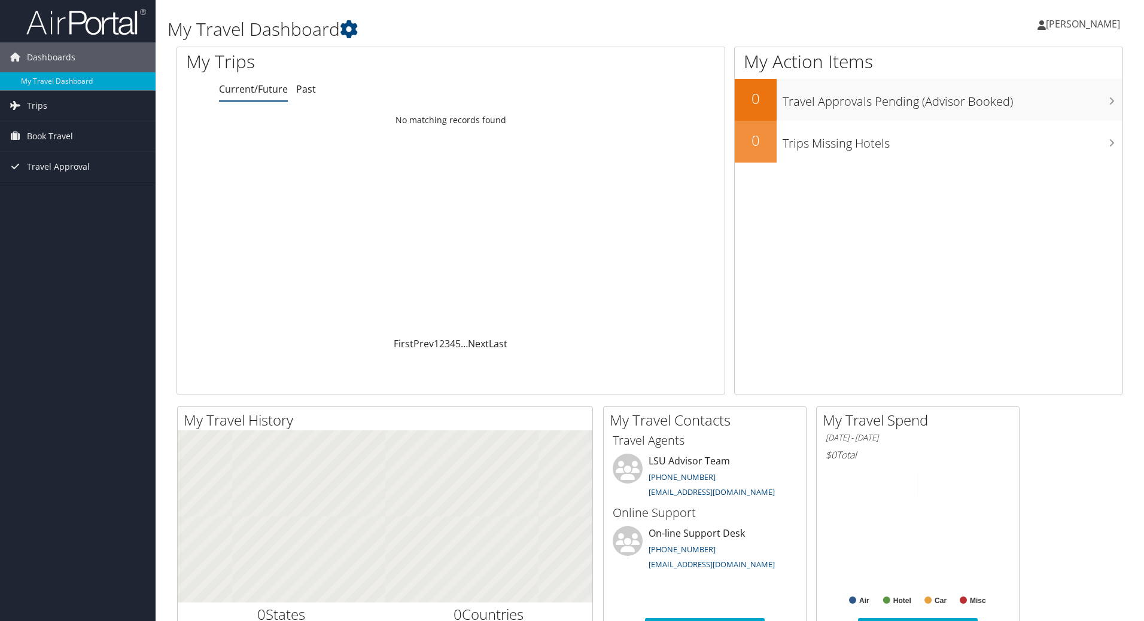 Image resolution: width=1144 pixels, height=621 pixels. What do you see at coordinates (952, 99) in the screenshot?
I see `h3: Travel Approvals Pending (Advisor Booked)` at bounding box center [952, 99].